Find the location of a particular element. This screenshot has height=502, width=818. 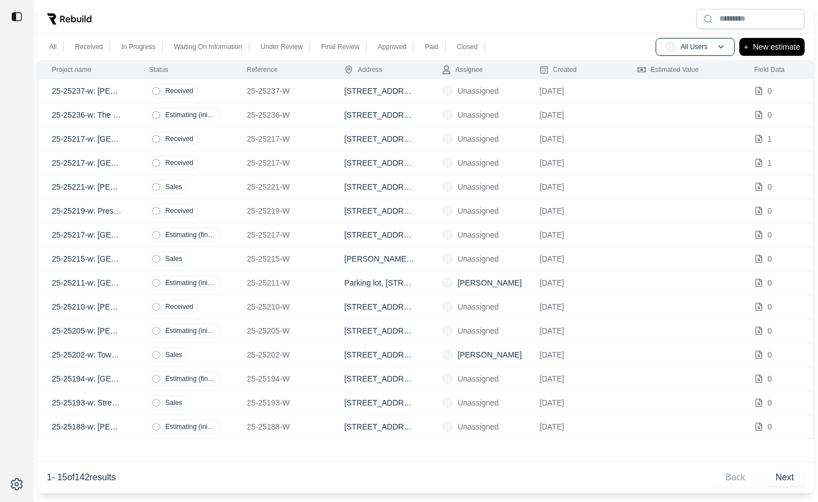

p: 25-25188-W is located at coordinates (282, 427).